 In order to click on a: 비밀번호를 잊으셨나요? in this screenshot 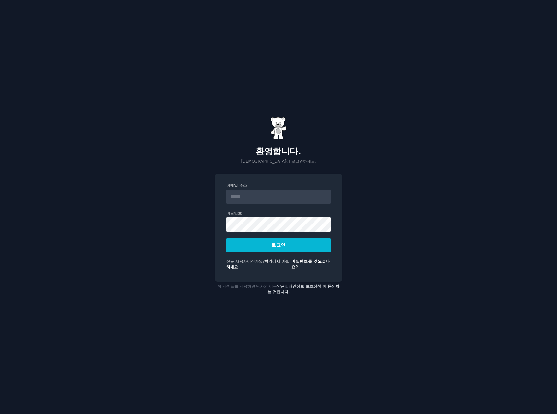, I will do `click(310, 264)`.